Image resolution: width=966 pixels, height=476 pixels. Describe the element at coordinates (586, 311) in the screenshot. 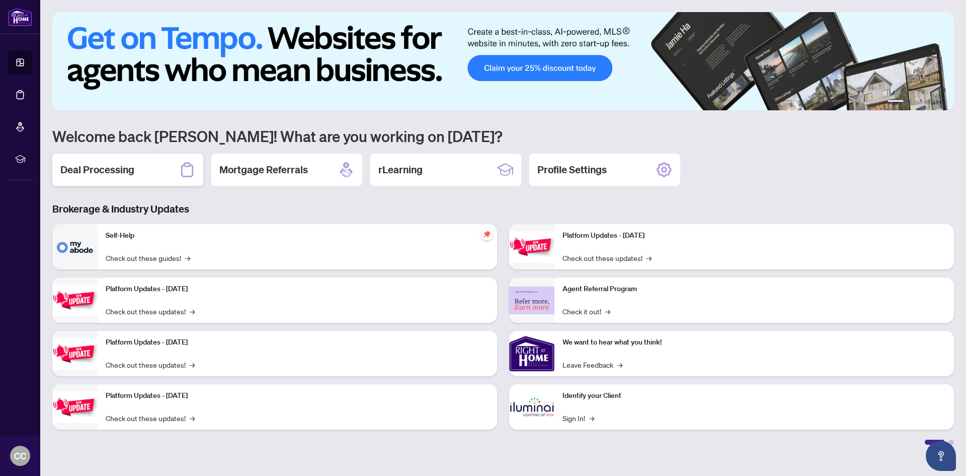

I see `a: Check it out!→` at that location.